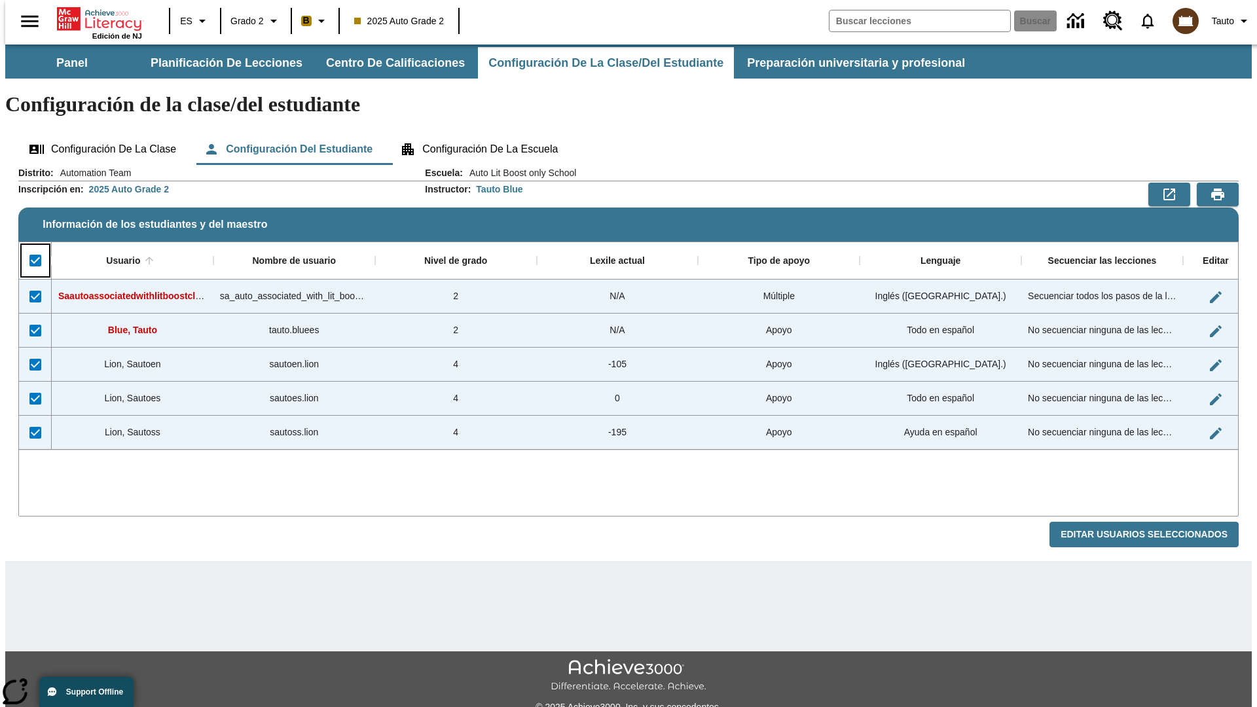 This screenshot has height=707, width=1257. I want to click on h2: Instructor :, so click(448, 189).